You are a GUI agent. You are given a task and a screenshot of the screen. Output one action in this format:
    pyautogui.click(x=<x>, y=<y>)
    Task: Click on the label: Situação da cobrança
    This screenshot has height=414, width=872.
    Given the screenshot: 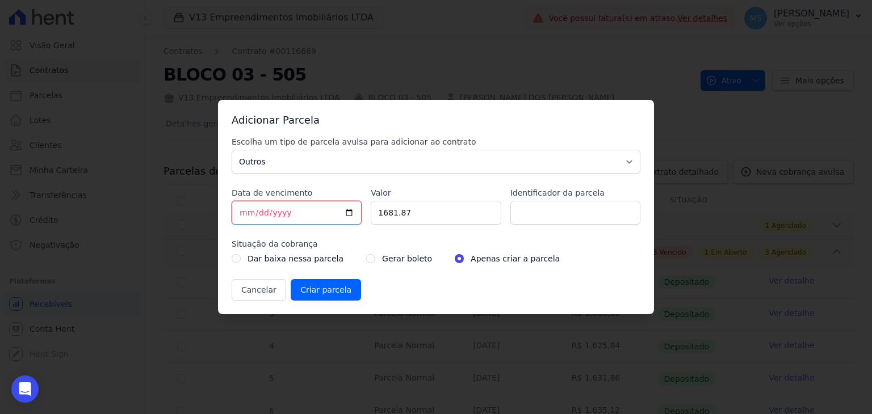 What is the action you would take?
    pyautogui.click(x=436, y=244)
    